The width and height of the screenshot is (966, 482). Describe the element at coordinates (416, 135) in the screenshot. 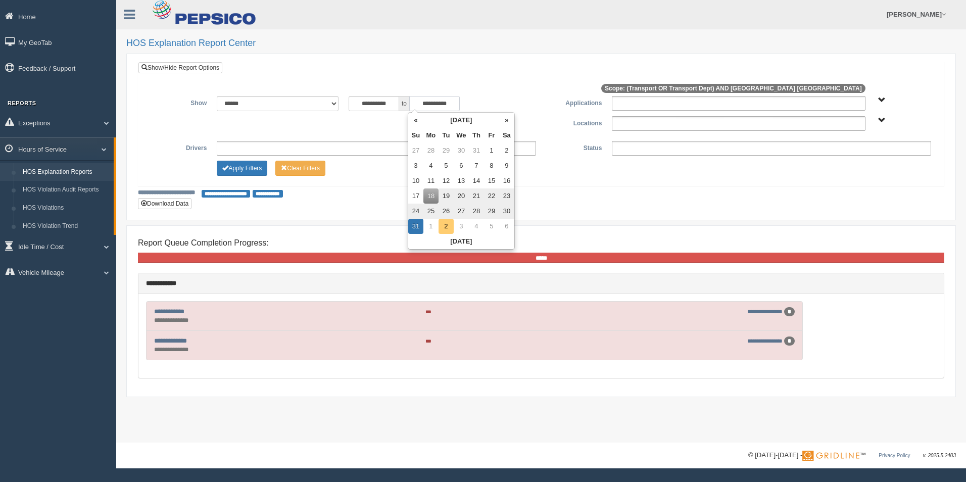

I see `th: Su` at that location.